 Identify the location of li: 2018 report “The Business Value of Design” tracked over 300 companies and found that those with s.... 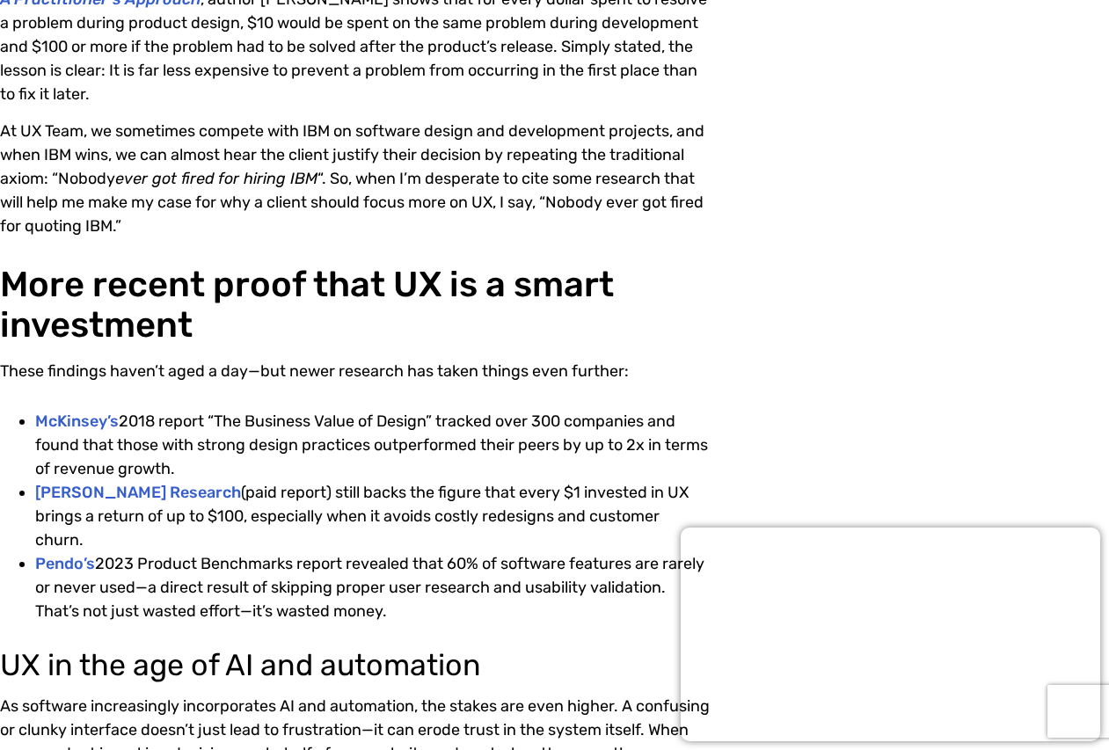
(373, 445).